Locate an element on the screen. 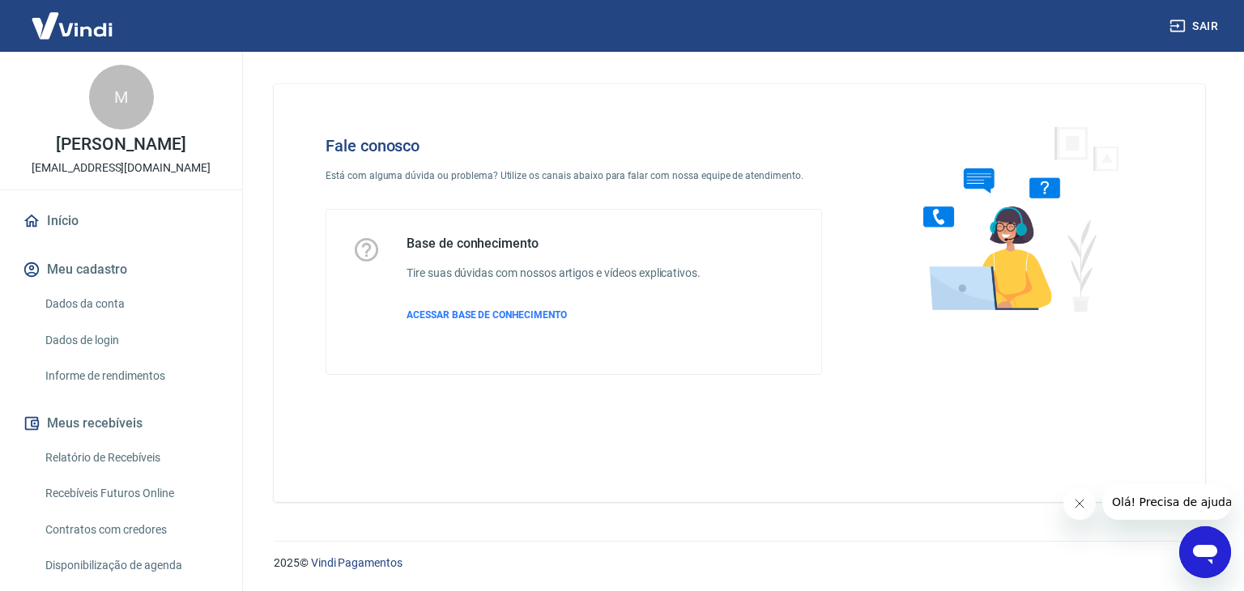  img: Vindi is located at coordinates (72, 25).